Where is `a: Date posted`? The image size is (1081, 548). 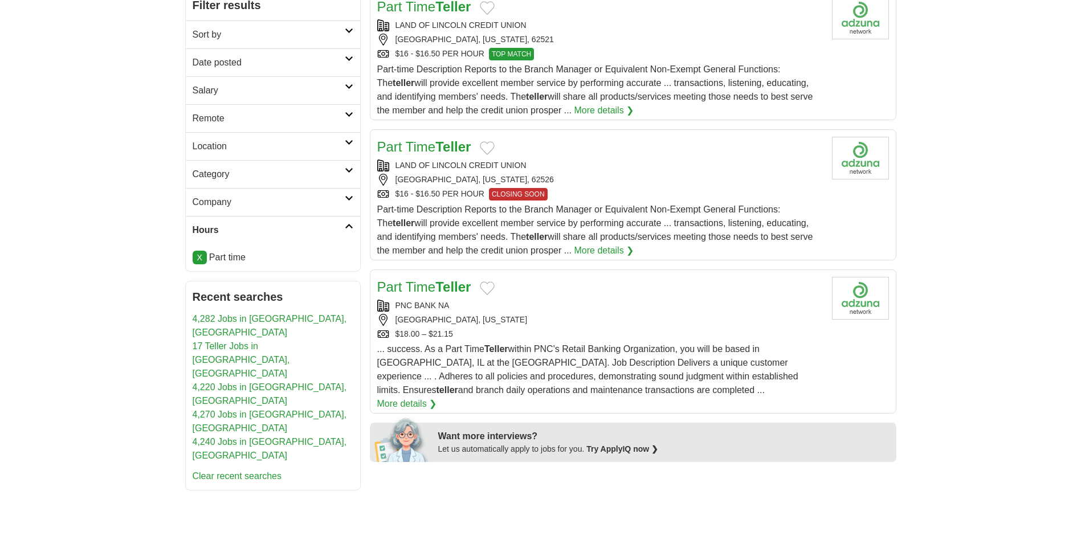
a: Date posted is located at coordinates (273, 62).